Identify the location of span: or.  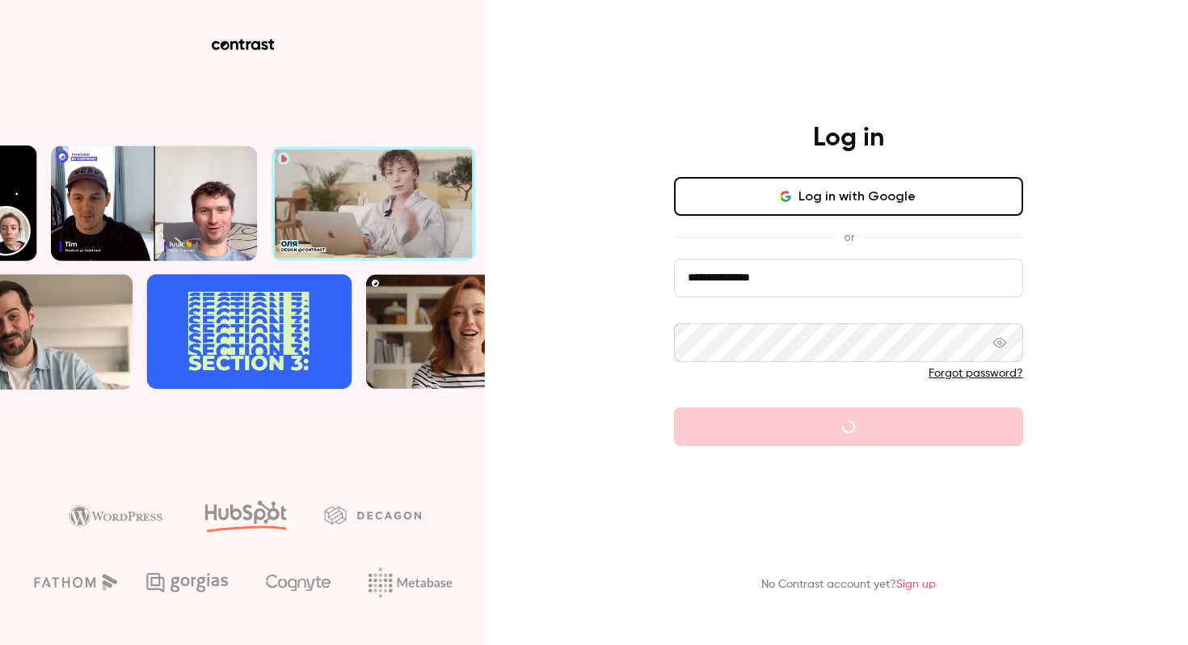
(849, 237).